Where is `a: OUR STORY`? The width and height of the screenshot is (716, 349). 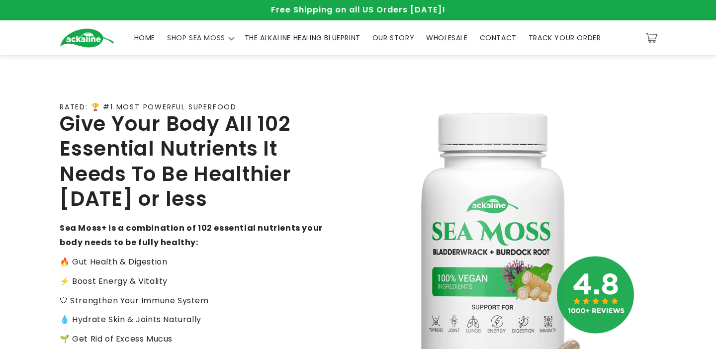
a: OUR STORY is located at coordinates (393, 38).